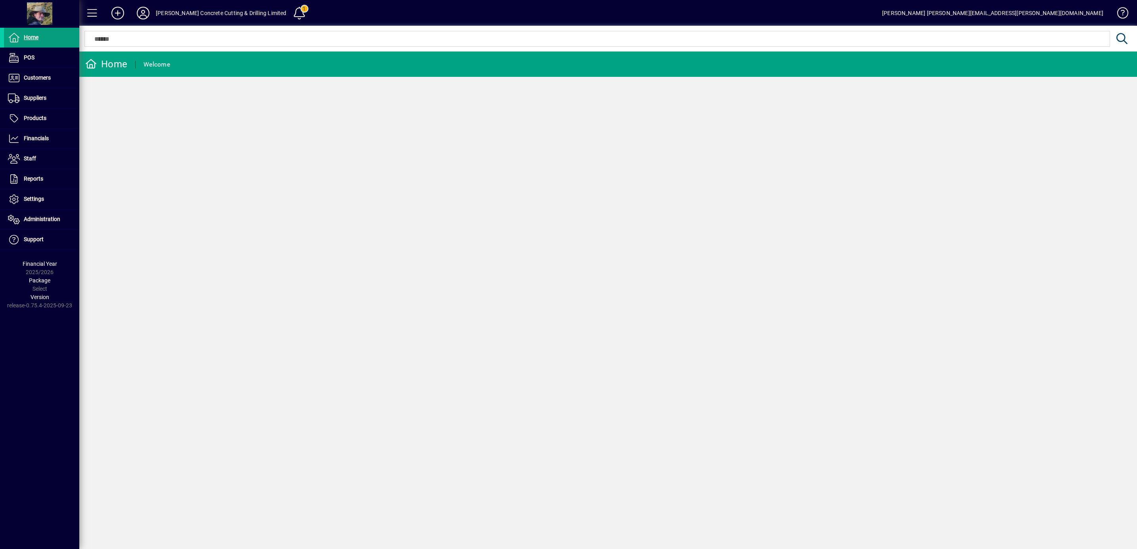 This screenshot has width=1137, height=549. What do you see at coordinates (42, 240) in the screenshot?
I see `a: Support` at bounding box center [42, 240].